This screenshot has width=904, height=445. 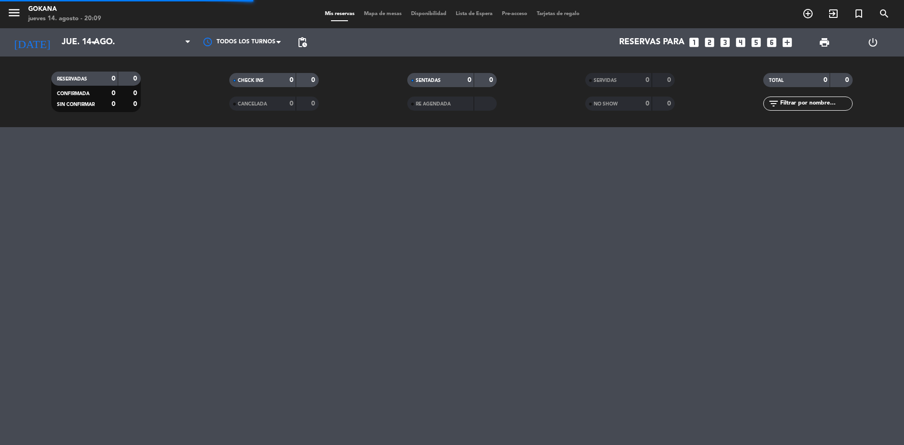 What do you see at coordinates (873, 42) in the screenshot?
I see `i: power_settings_new` at bounding box center [873, 42].